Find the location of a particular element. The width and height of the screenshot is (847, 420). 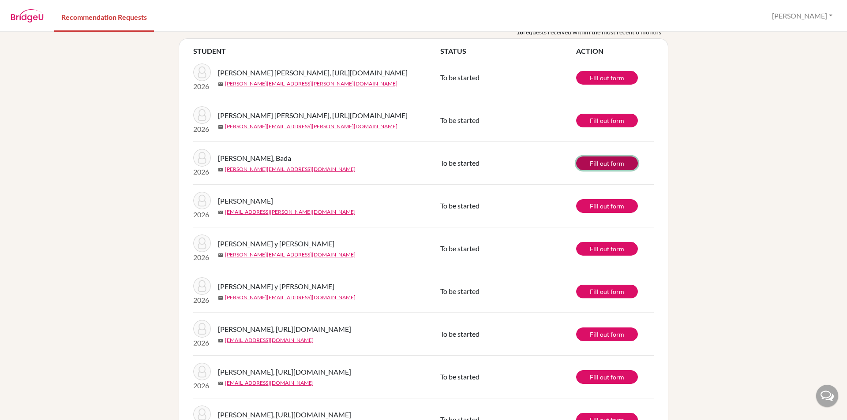

img: Lin, Krisha is located at coordinates (202, 201).